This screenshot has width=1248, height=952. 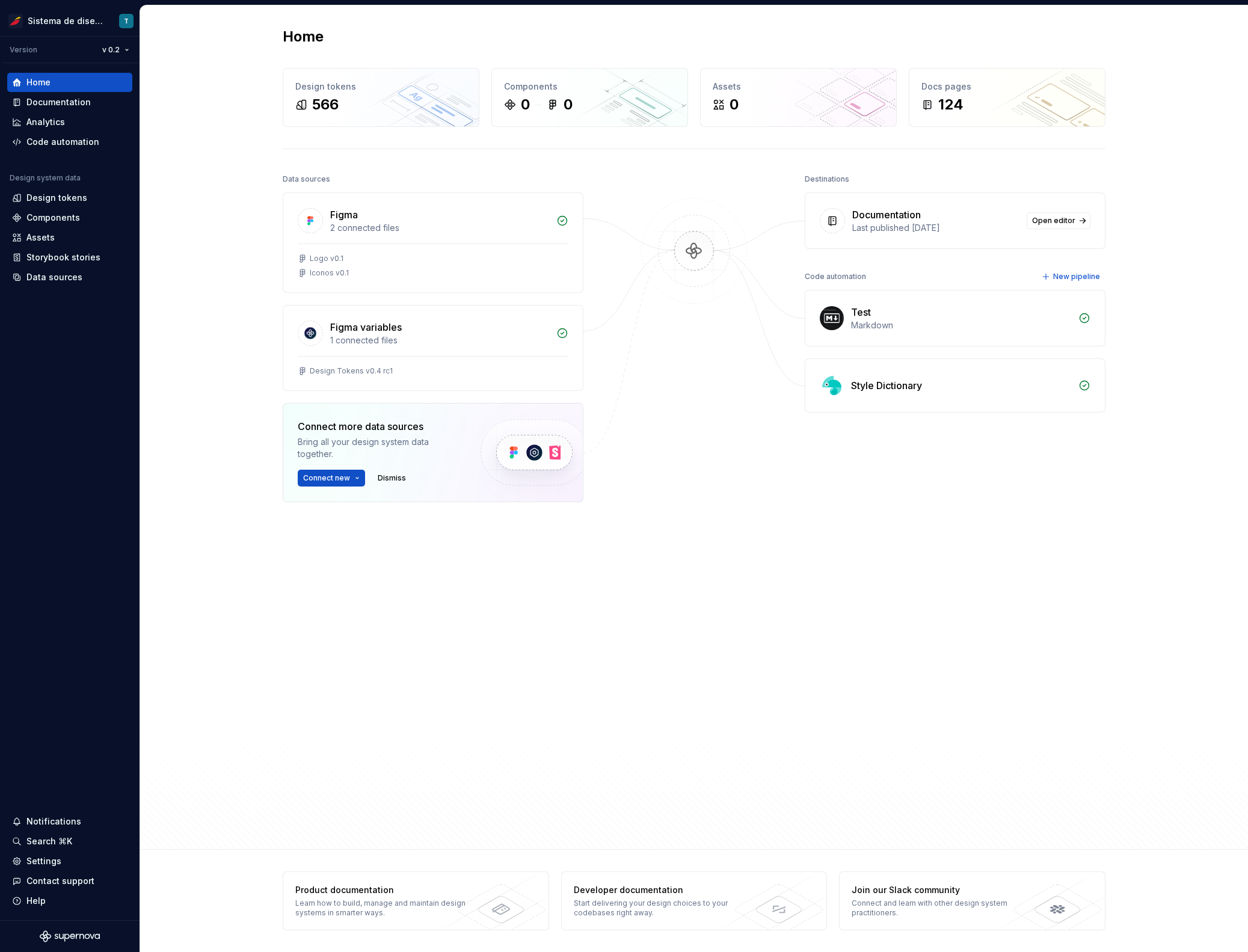 I want to click on a: Analytics, so click(x=69, y=122).